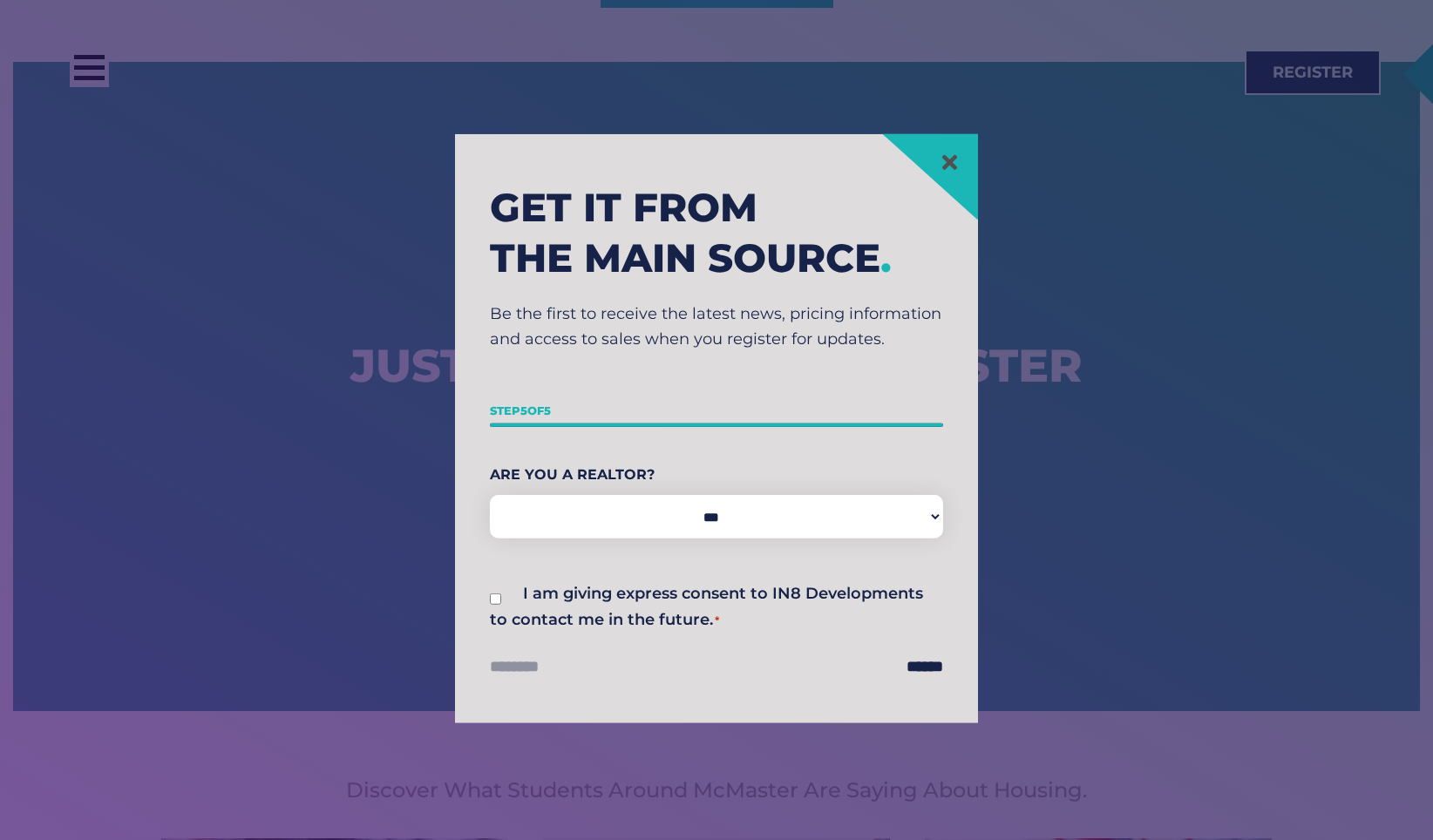 The height and width of the screenshot is (840, 1433). I want to click on p: Step of, so click(716, 411).